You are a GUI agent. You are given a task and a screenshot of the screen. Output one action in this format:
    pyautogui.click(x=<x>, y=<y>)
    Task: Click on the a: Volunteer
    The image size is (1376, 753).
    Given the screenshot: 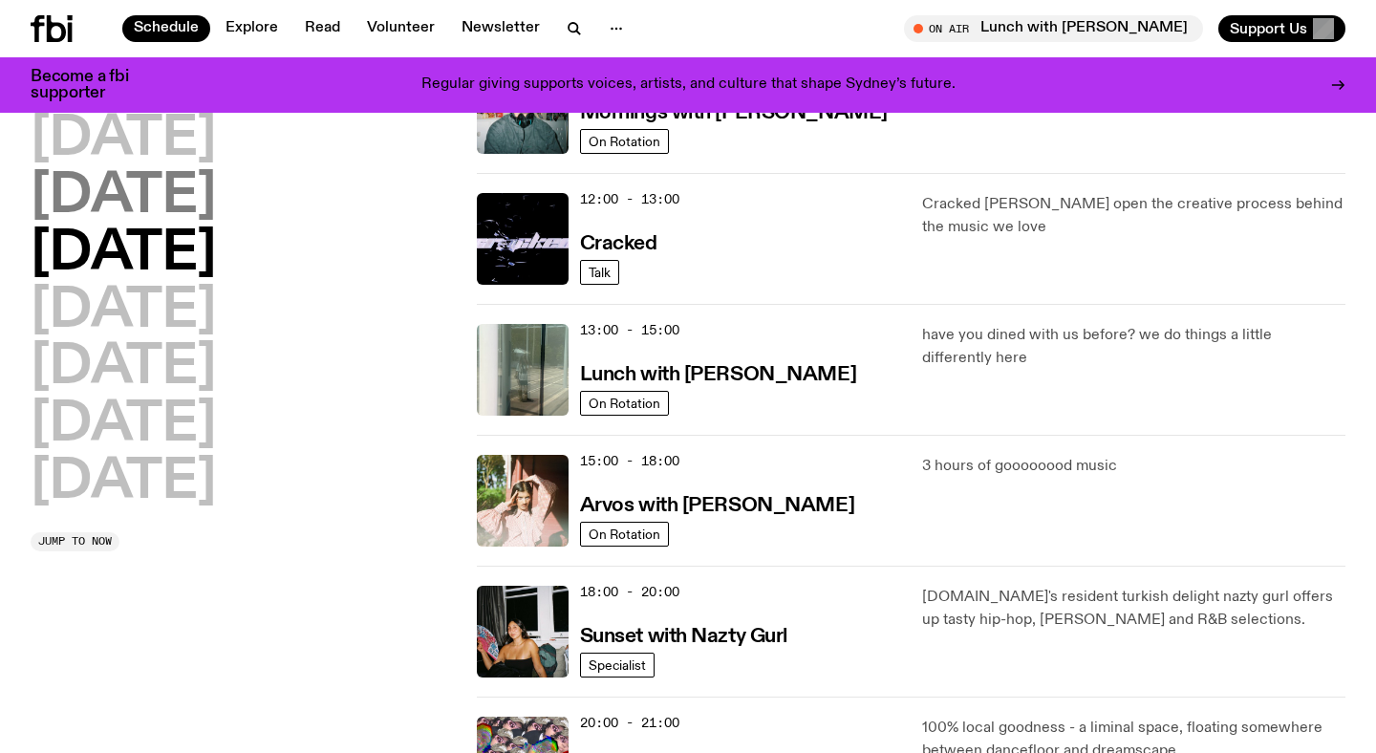 What is the action you would take?
    pyautogui.click(x=400, y=29)
    